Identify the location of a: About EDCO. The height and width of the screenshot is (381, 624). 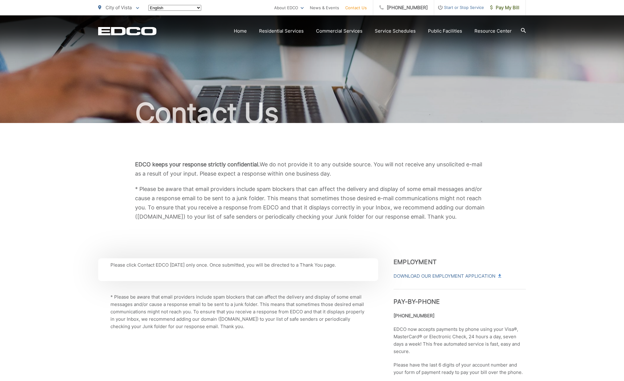
(289, 8).